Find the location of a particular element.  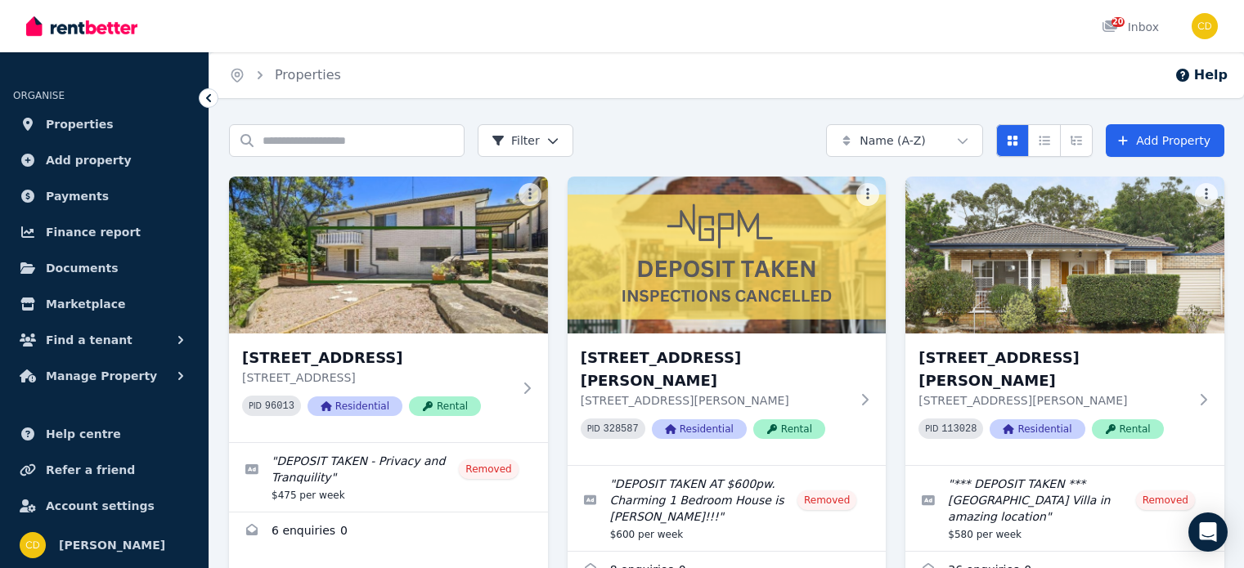

span: Payments is located at coordinates (77, 196).